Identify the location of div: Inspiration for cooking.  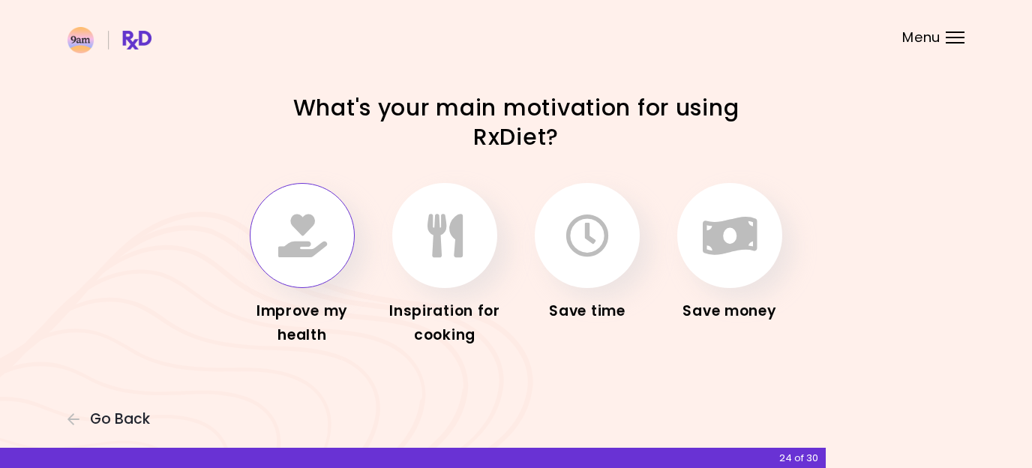
(445, 323).